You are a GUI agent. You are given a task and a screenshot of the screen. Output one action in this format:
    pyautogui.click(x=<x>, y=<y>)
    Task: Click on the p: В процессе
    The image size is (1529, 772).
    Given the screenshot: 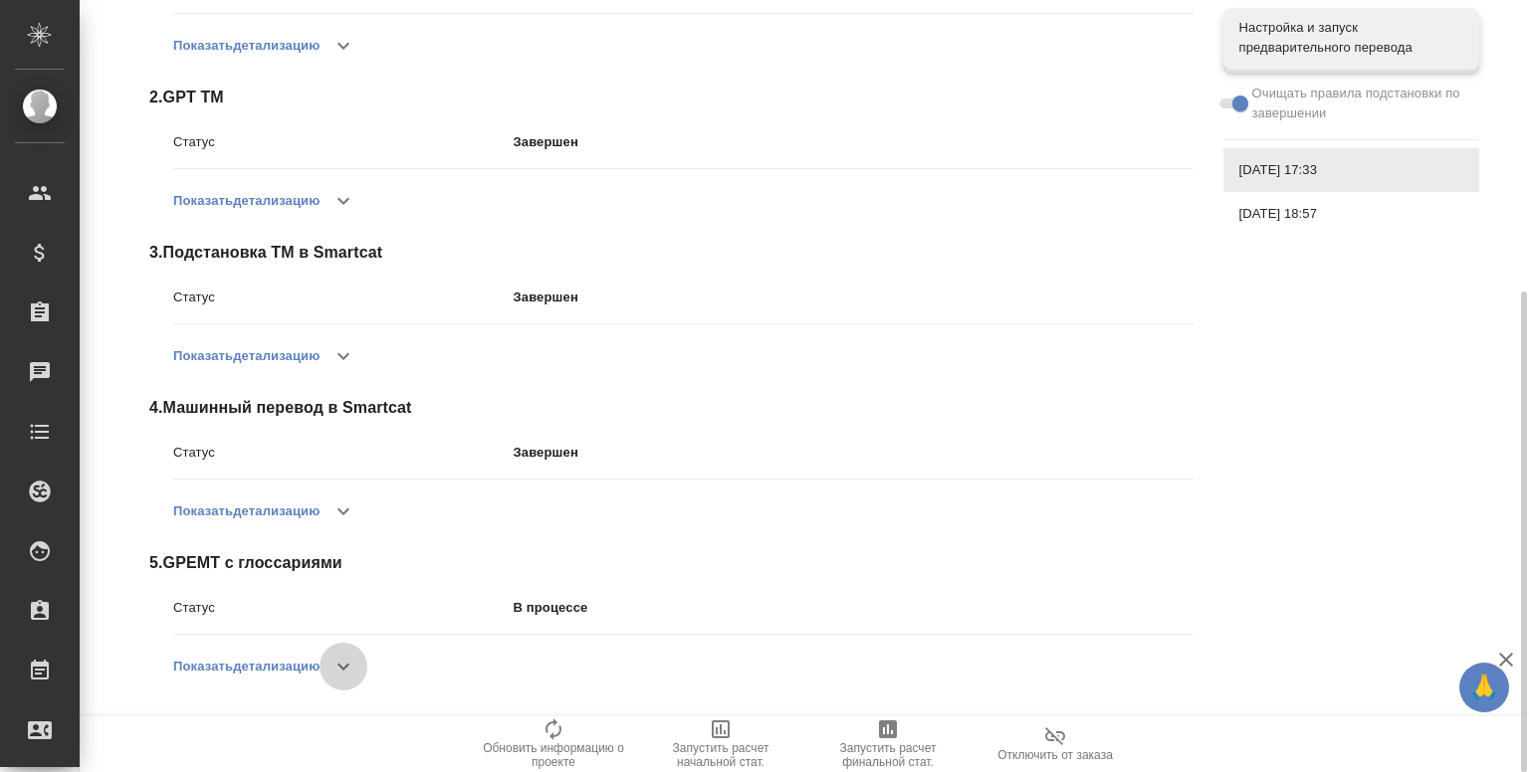 What is the action you would take?
    pyautogui.click(x=853, y=608)
    